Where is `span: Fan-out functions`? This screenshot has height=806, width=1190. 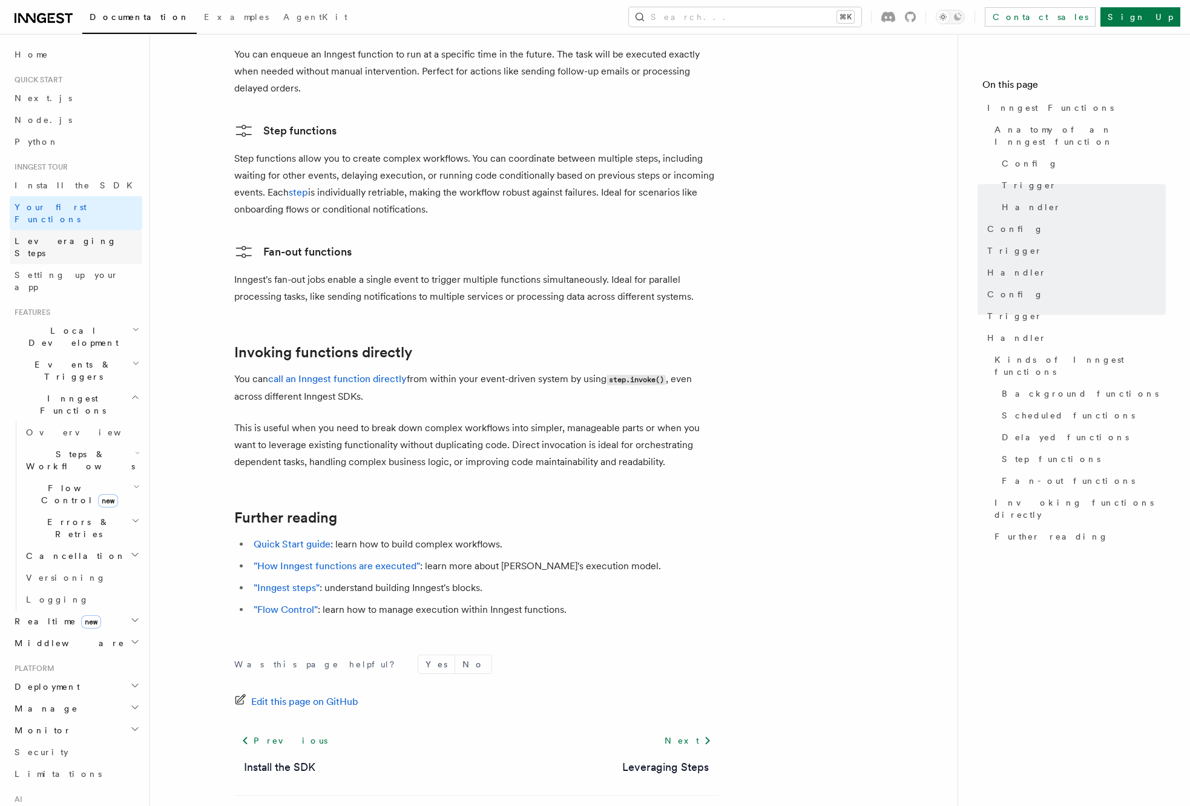 span: Fan-out functions is located at coordinates (1068, 481).